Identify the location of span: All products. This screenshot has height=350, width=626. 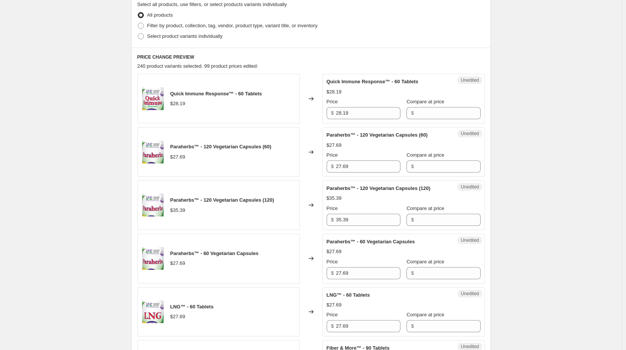
(160, 15).